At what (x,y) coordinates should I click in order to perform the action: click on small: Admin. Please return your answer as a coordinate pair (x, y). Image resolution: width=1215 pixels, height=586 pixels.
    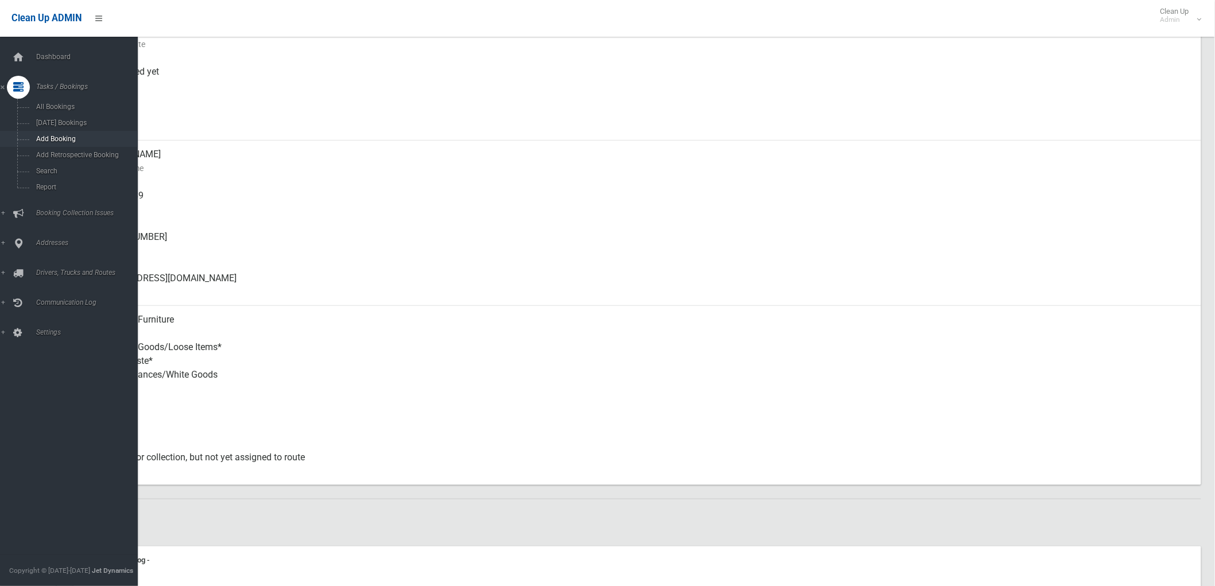
    Looking at the image, I should click on (1175, 20).